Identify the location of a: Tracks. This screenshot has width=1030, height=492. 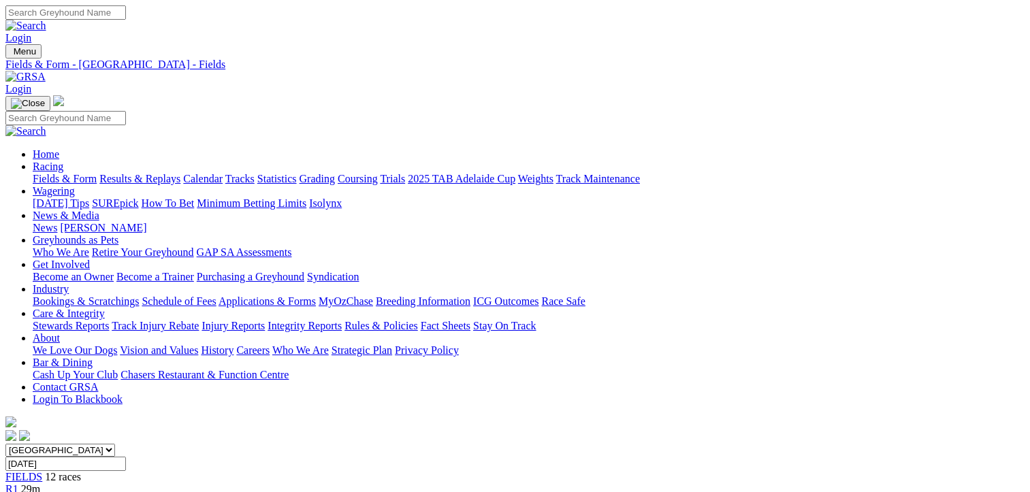
(240, 178).